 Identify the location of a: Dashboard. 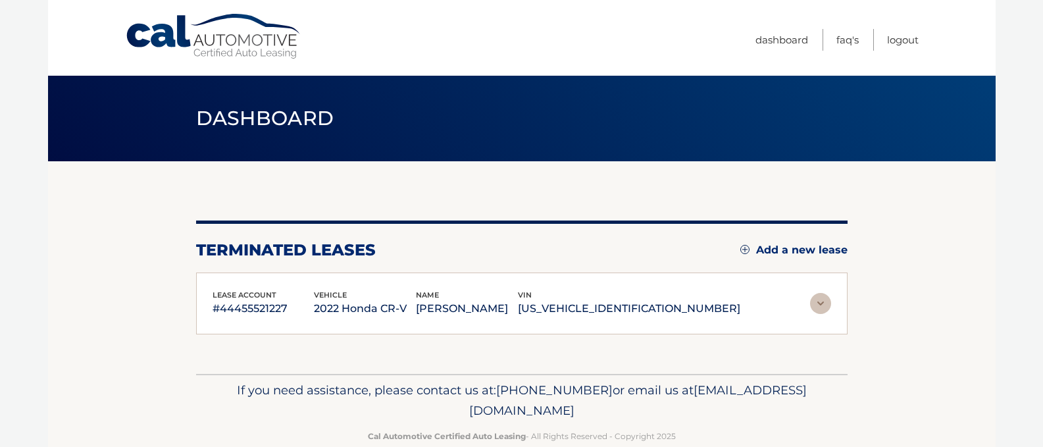
(782, 39).